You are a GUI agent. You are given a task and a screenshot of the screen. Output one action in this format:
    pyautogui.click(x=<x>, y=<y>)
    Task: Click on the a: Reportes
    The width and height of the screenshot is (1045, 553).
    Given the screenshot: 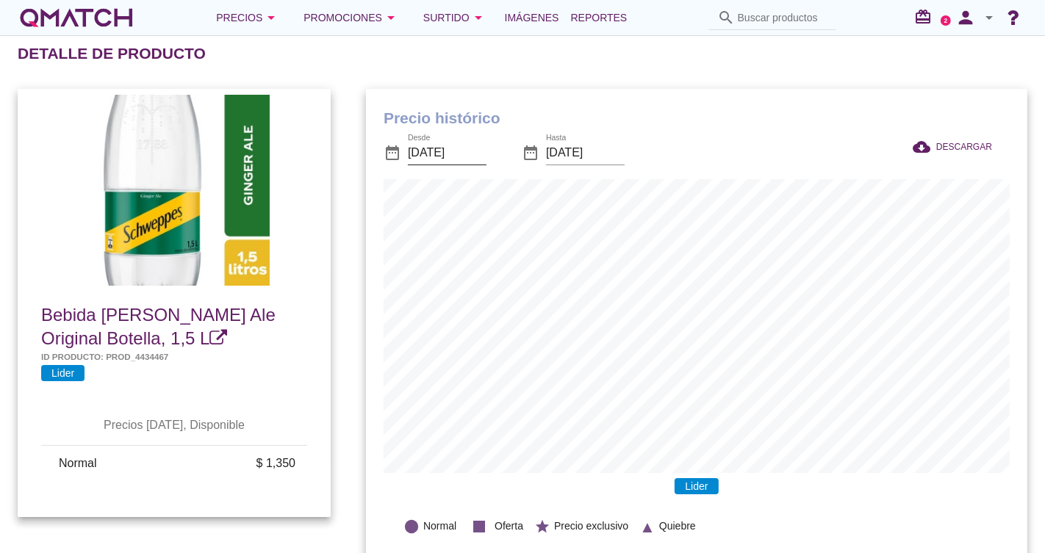 What is the action you would take?
    pyautogui.click(x=599, y=18)
    